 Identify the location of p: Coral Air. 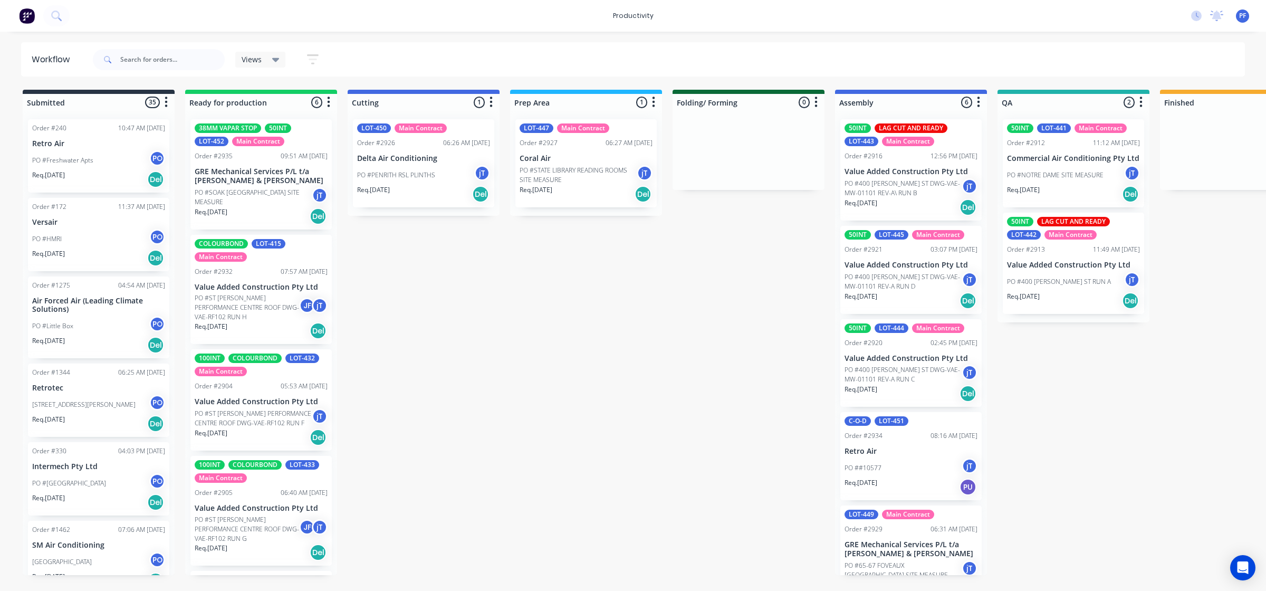
(586, 158).